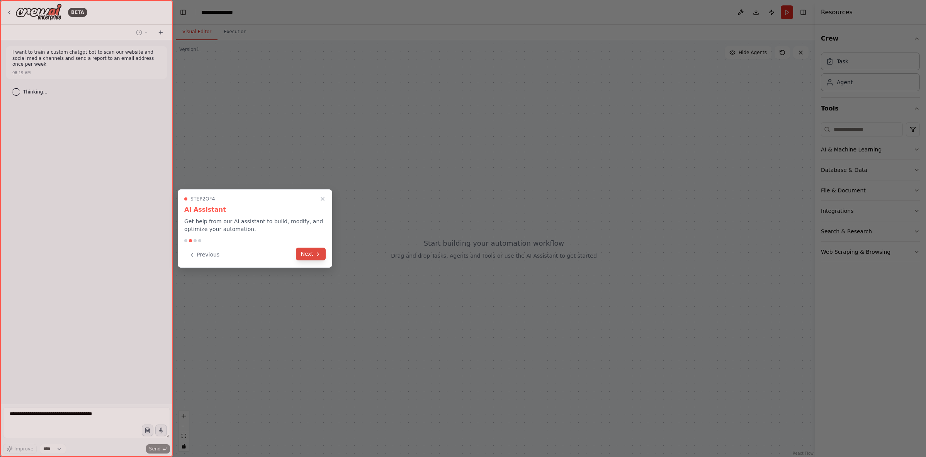  I want to click on span: Step 2 of 4, so click(203, 199).